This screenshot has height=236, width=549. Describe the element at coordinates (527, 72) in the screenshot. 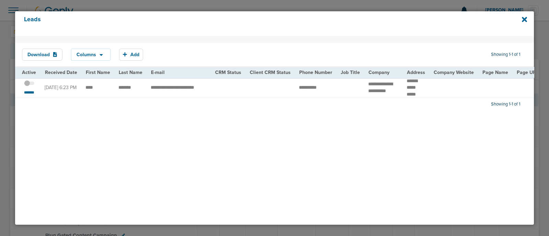

I see `span: Page URL` at that location.